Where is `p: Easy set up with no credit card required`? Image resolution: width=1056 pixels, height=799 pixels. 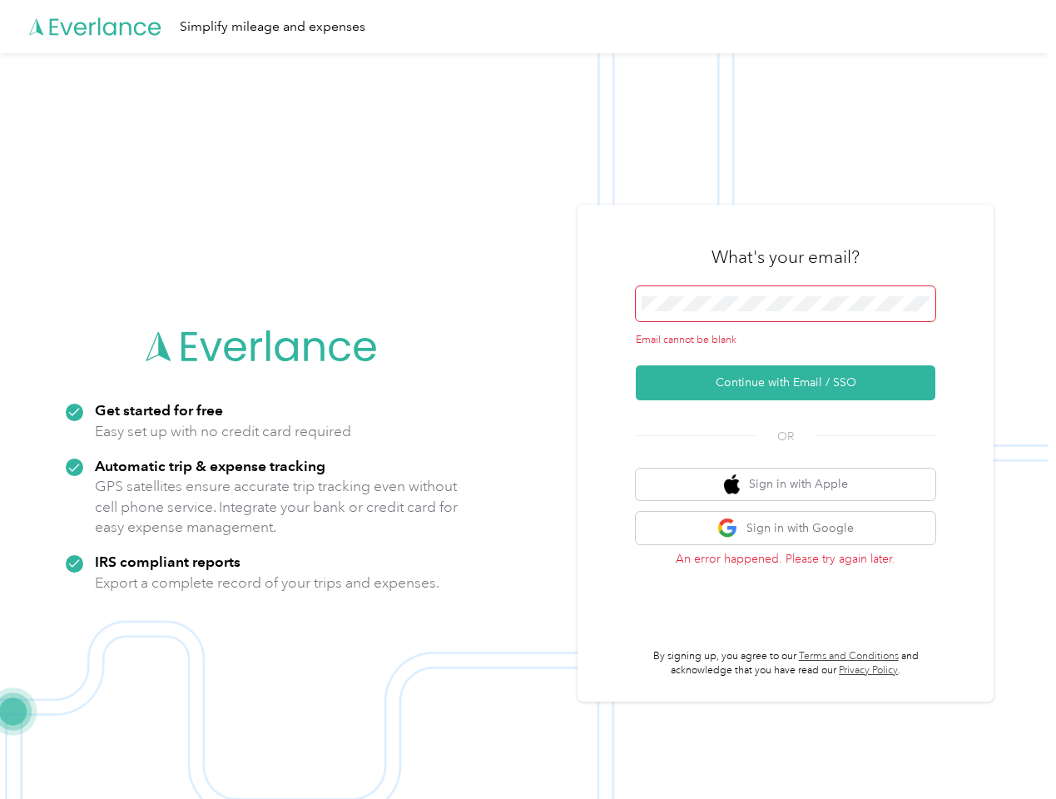
p: Easy set up with no credit card required is located at coordinates (223, 431).